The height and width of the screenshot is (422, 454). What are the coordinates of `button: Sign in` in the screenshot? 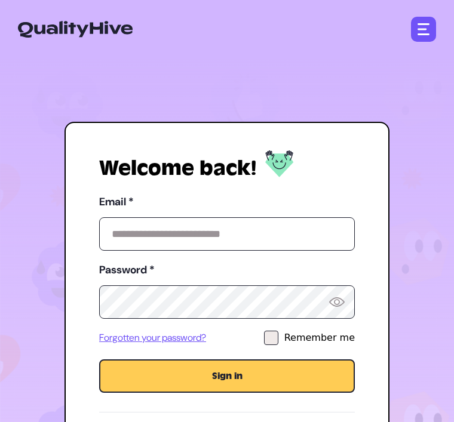 It's located at (227, 376).